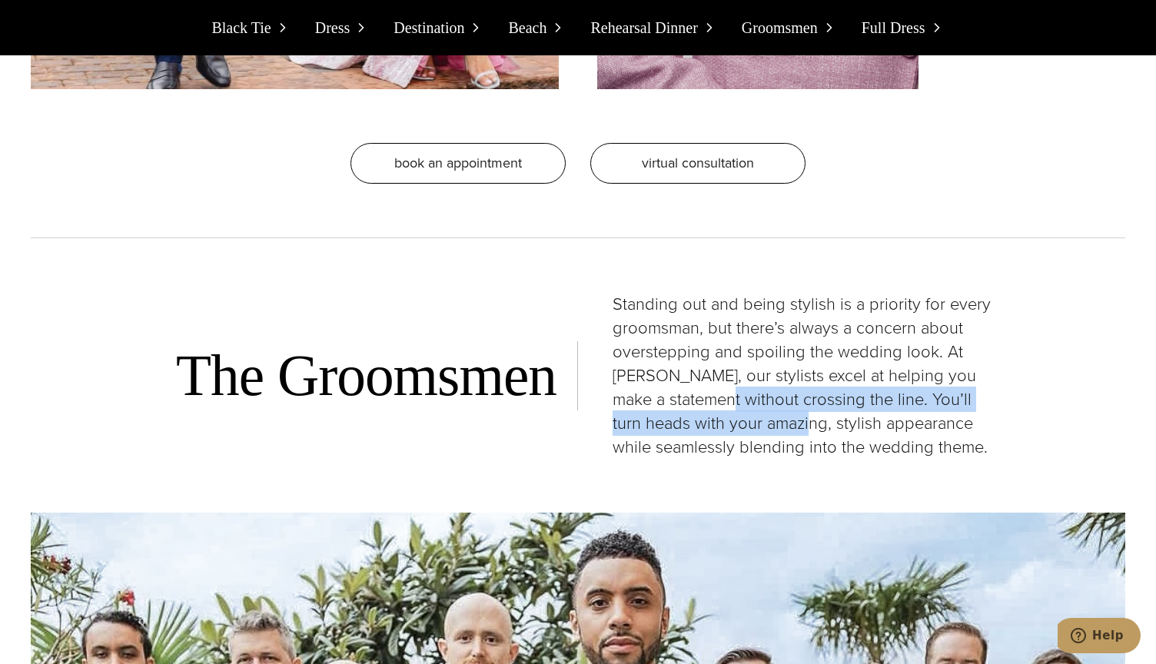 The image size is (1156, 664). I want to click on p: Standing out and being stylish is a priority for every groomsman, but there’s always a concern ab..., so click(805, 375).